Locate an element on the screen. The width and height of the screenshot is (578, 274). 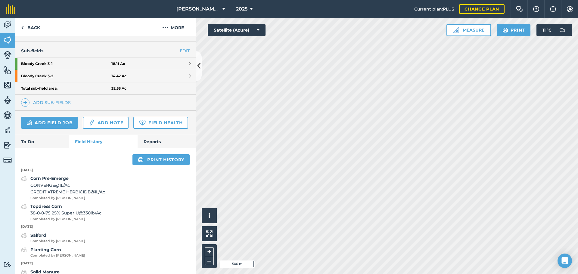
a: Add note is located at coordinates (106, 123).